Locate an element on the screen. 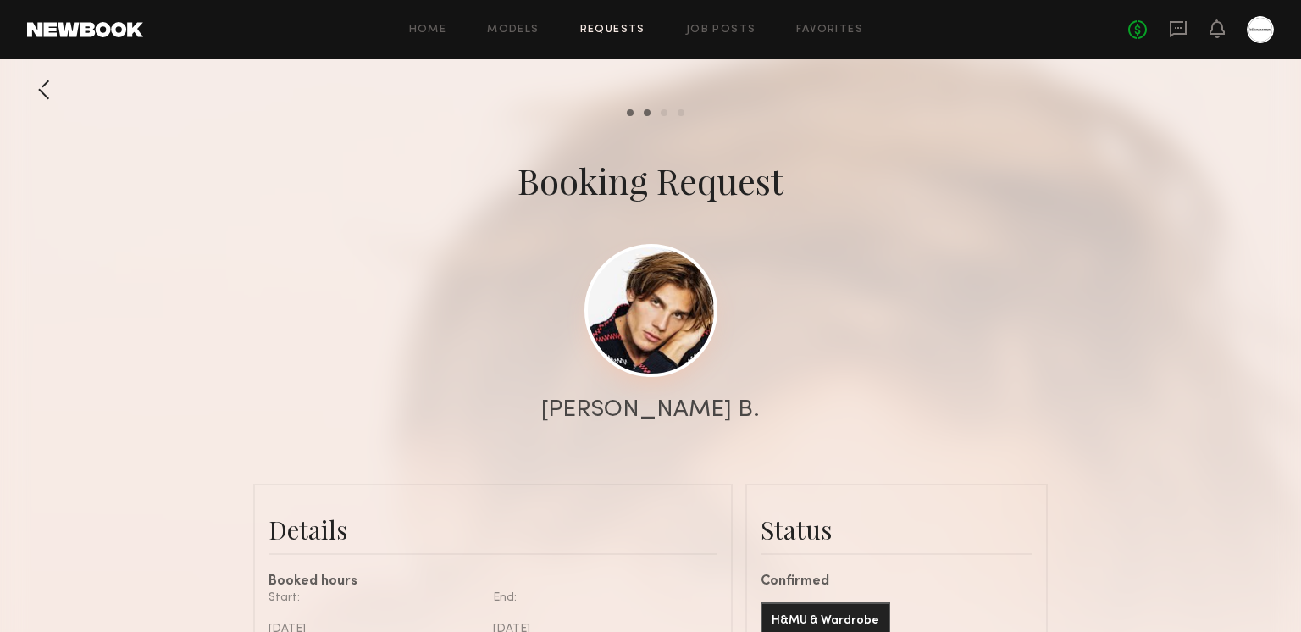 The width and height of the screenshot is (1301, 632). div: Status is located at coordinates (896, 529).